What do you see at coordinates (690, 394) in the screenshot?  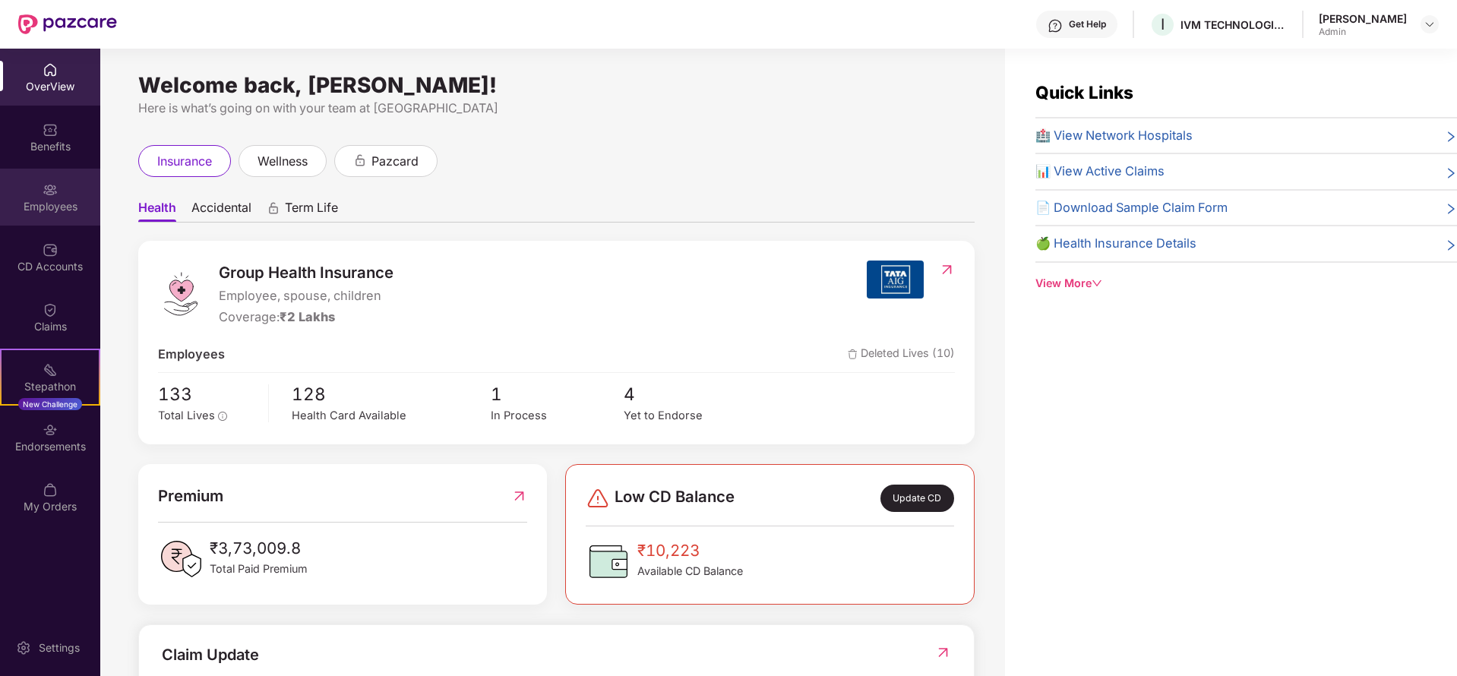 I see `span: 4` at bounding box center [690, 394].